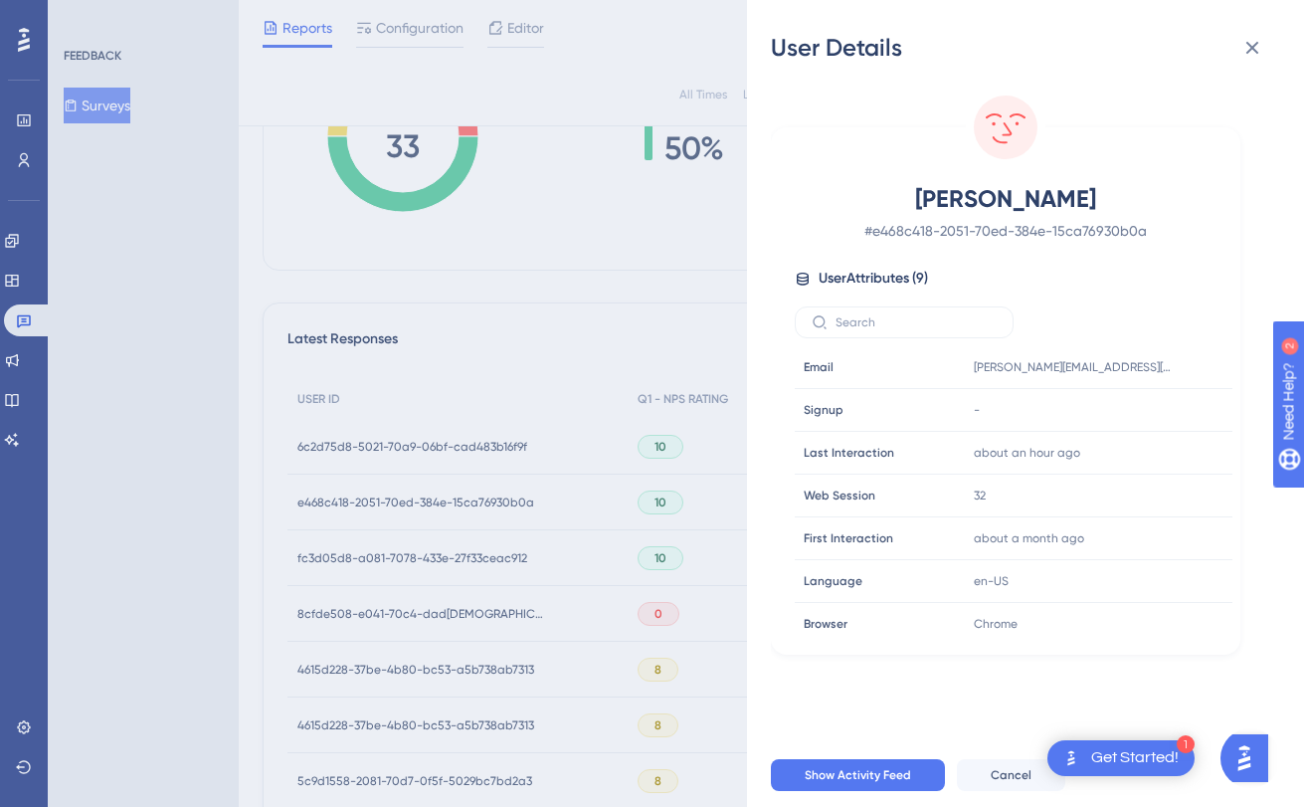 The width and height of the screenshot is (1304, 807). What do you see at coordinates (1029, 538) in the screenshot?
I see `time: about a month ago` at bounding box center [1029, 538].